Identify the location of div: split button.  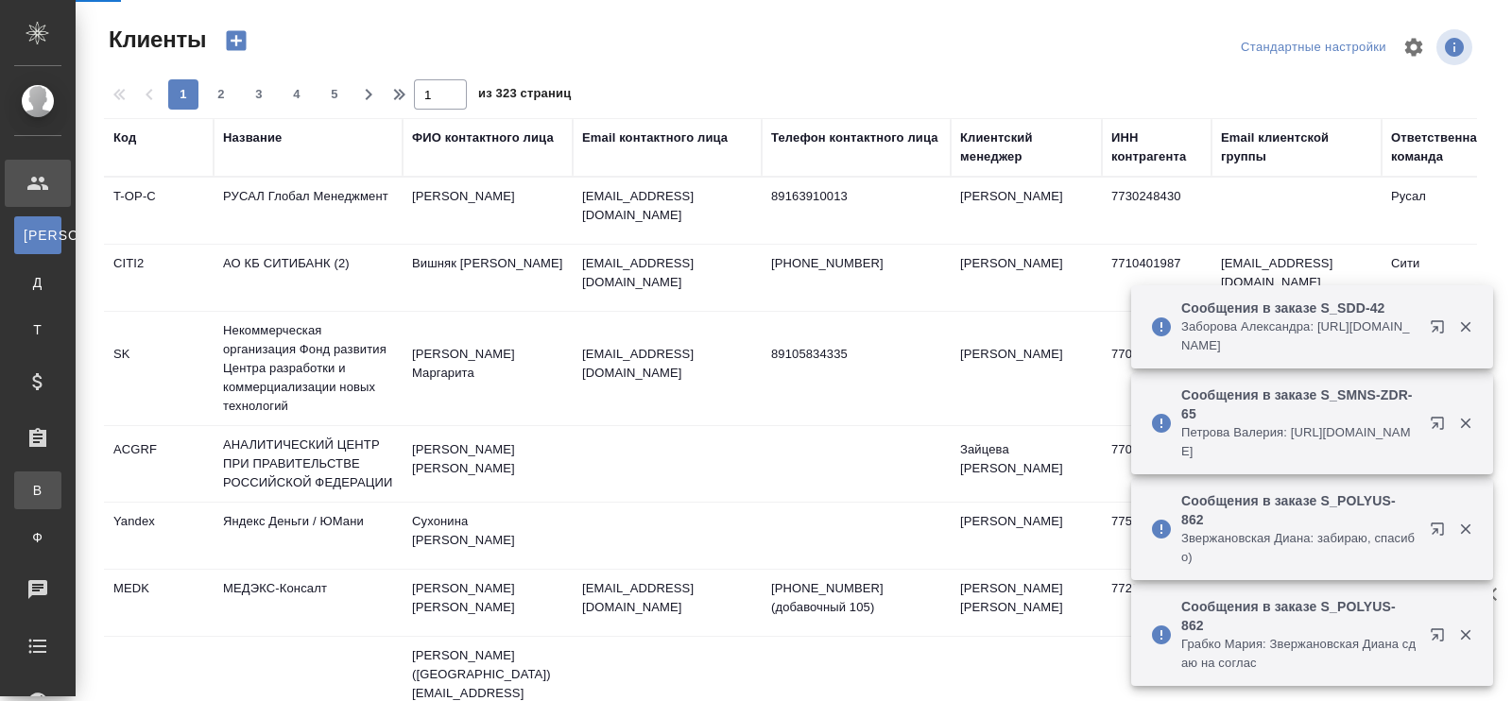
(1313, 47).